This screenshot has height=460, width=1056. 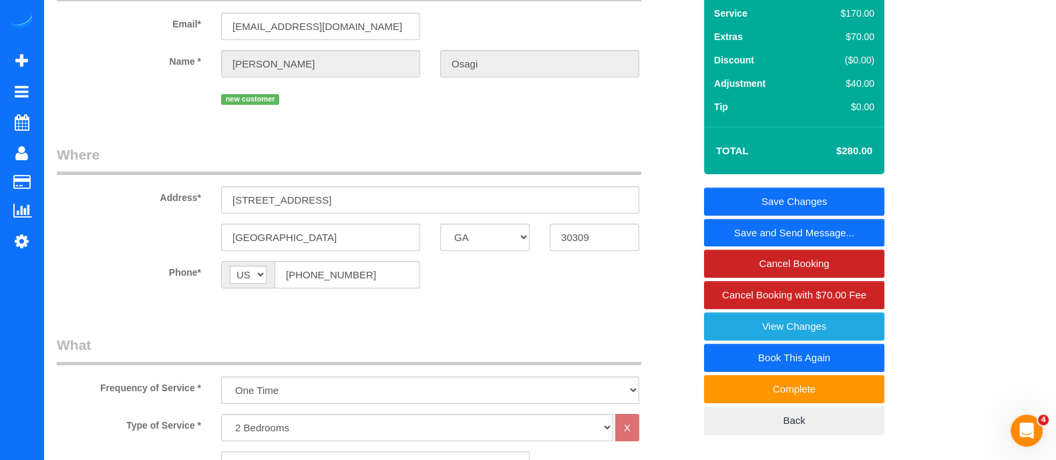 I want to click on a: Cancel Booking with $70.00 Fee, so click(x=794, y=295).